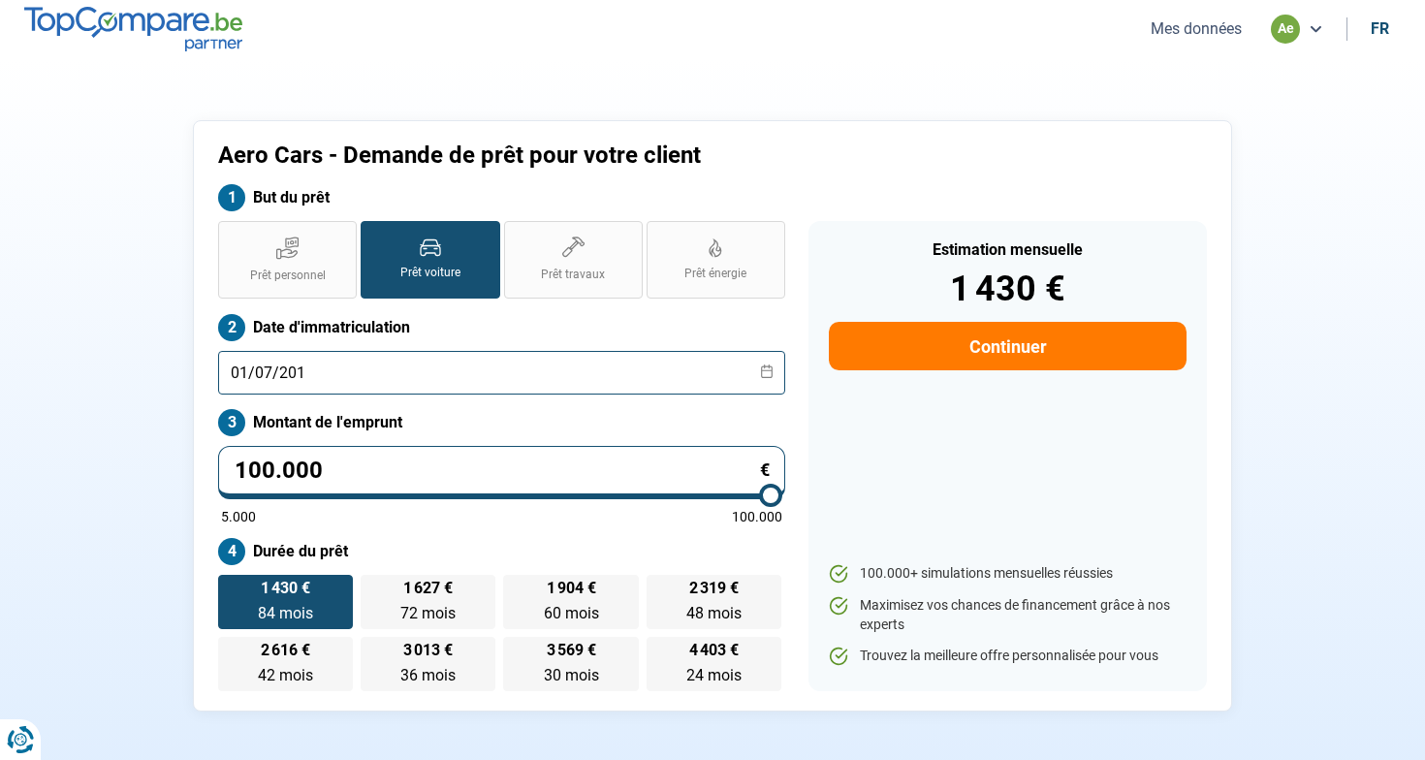 The image size is (1425, 760). Describe the element at coordinates (571, 651) in the screenshot. I see `span: 3 569 €` at that location.